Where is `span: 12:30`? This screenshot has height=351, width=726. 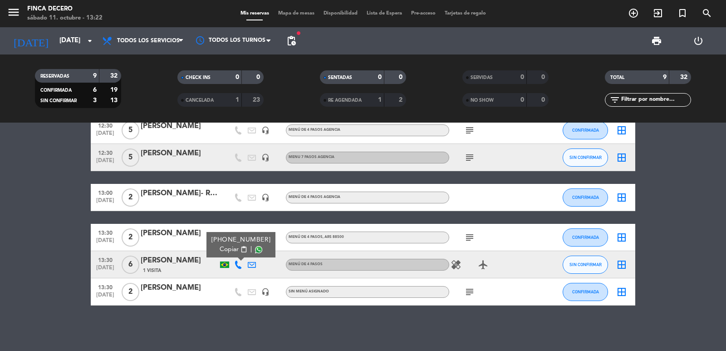 span: 12:30 is located at coordinates (105, 125).